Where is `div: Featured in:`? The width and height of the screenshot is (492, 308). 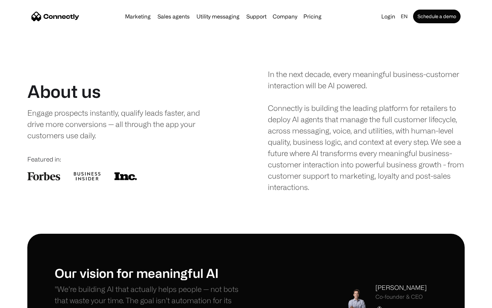
div: Featured in: is located at coordinates (126, 159).